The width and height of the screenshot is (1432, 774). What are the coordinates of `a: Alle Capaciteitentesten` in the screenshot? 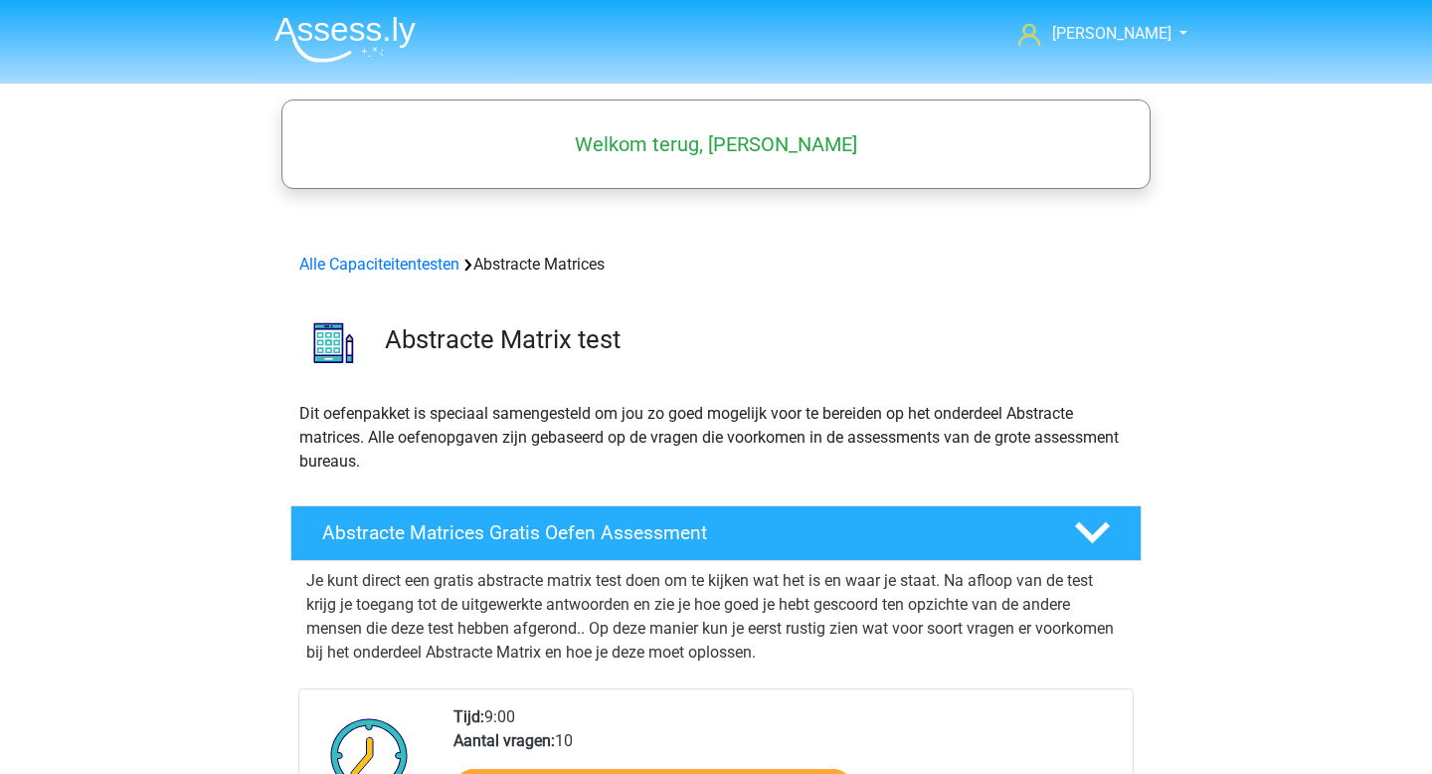 It's located at (379, 264).